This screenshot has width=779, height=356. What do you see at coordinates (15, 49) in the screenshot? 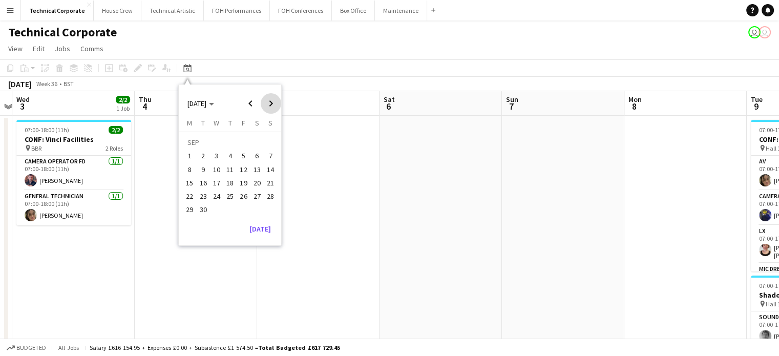
I see `a: View` at bounding box center [15, 49].